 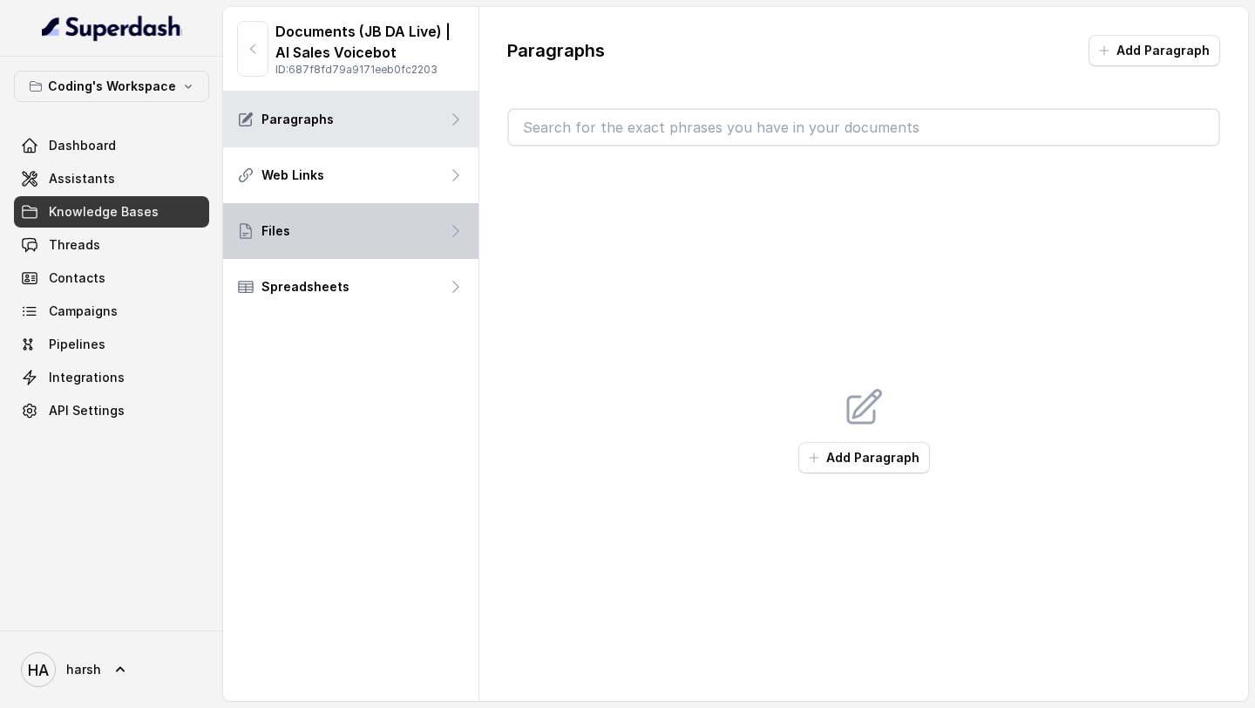 I want to click on span: Pipelines, so click(x=77, y=344).